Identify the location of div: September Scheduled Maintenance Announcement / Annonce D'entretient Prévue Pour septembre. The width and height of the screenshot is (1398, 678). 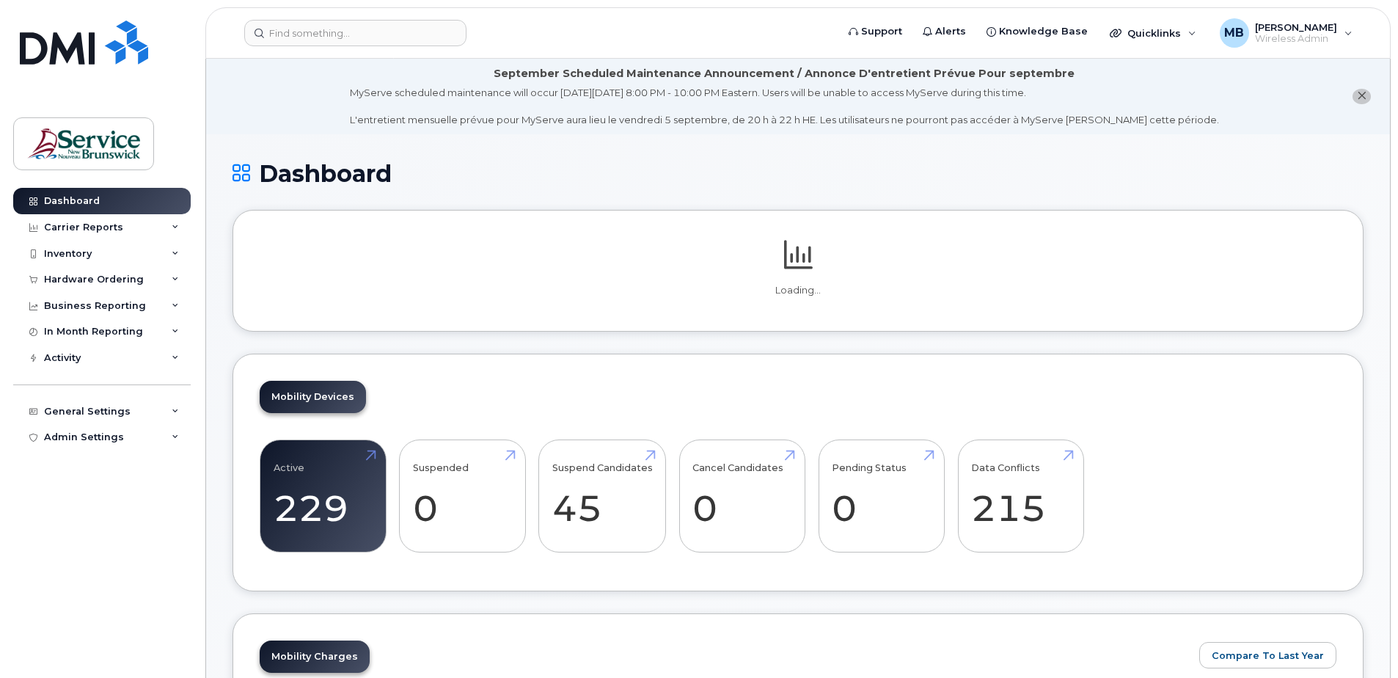
(784, 73).